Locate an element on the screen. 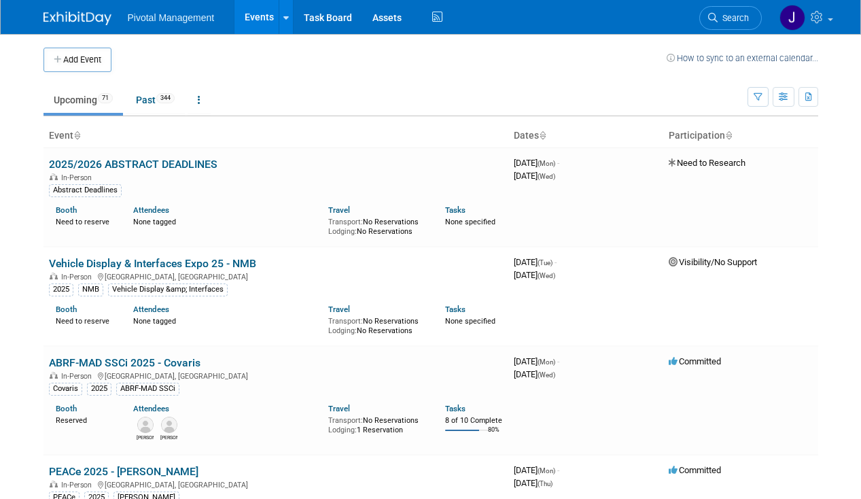 The width and height of the screenshot is (861, 499). a: Upcoming71 is located at coordinates (83, 100).